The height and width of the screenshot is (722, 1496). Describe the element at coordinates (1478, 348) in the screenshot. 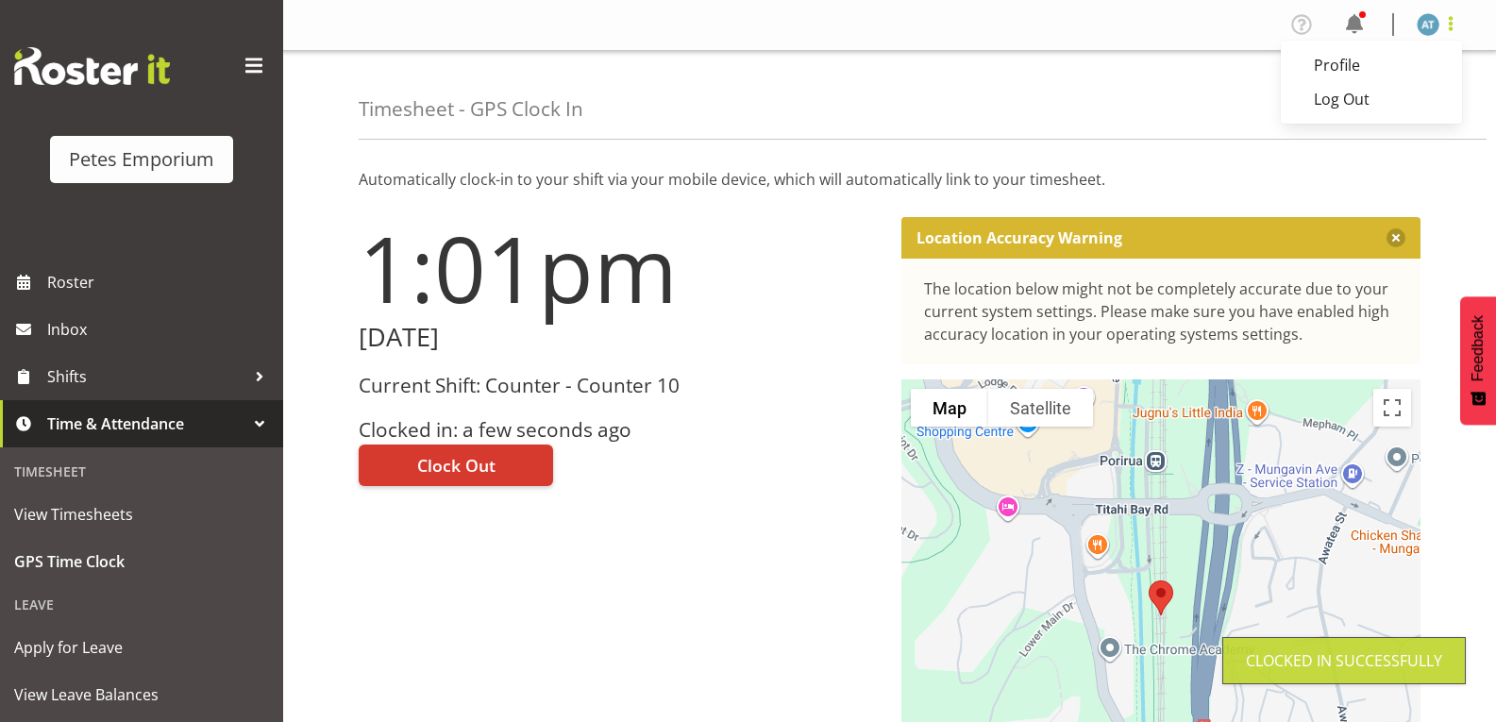

I see `span: Feedback` at that location.